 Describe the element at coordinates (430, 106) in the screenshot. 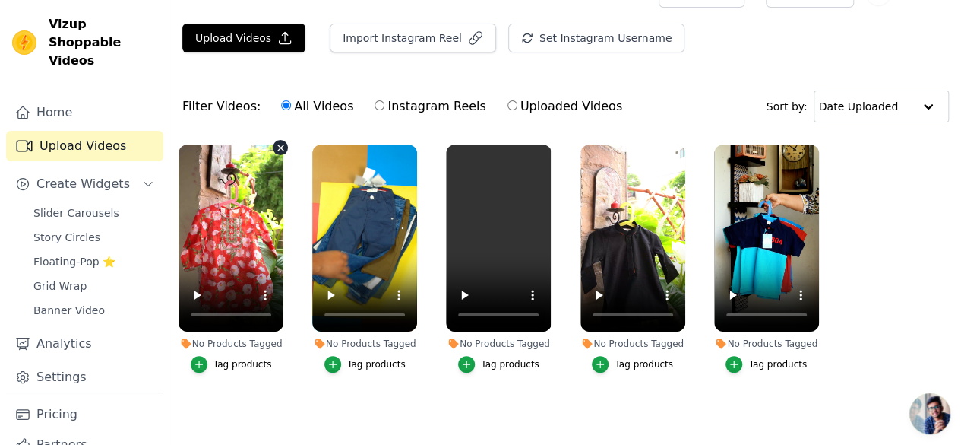

I see `label: Instagram Reels` at that location.